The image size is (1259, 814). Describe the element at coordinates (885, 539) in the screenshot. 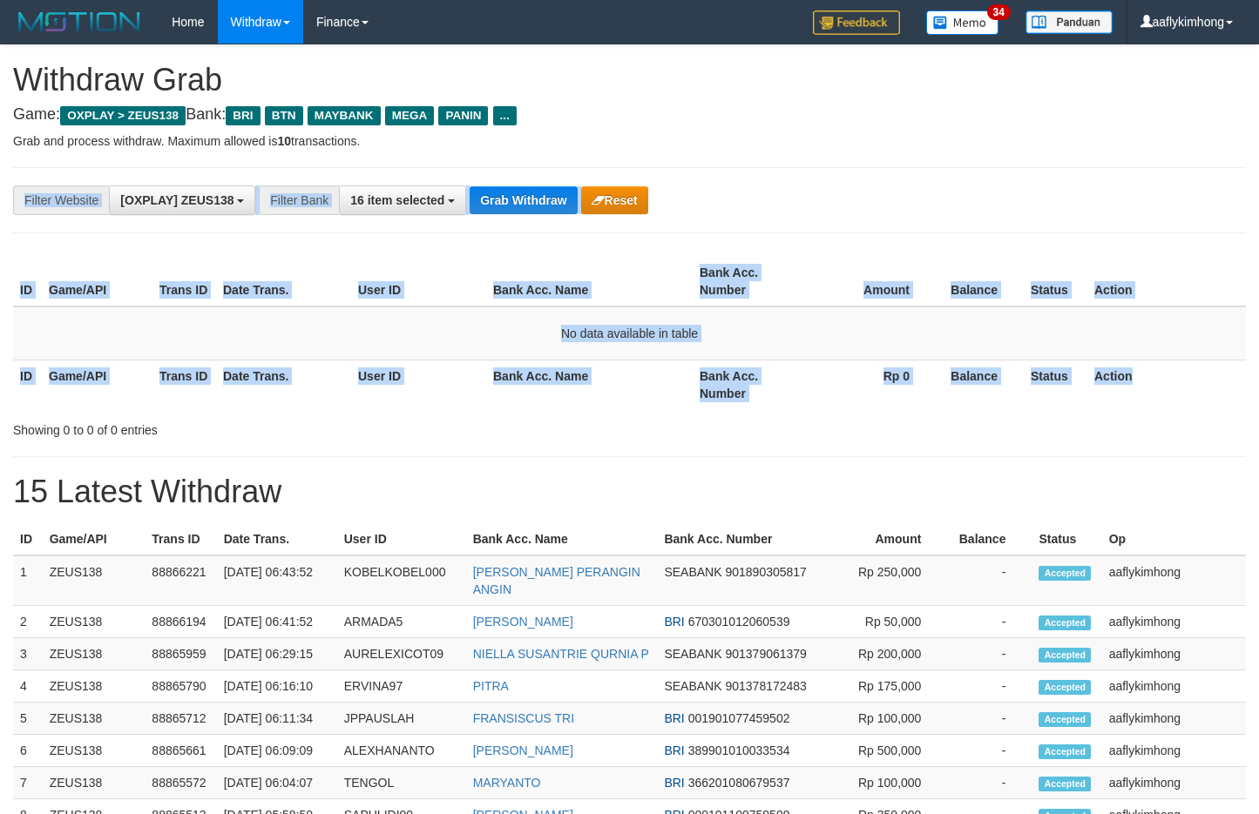

I see `th: Amount` at that location.